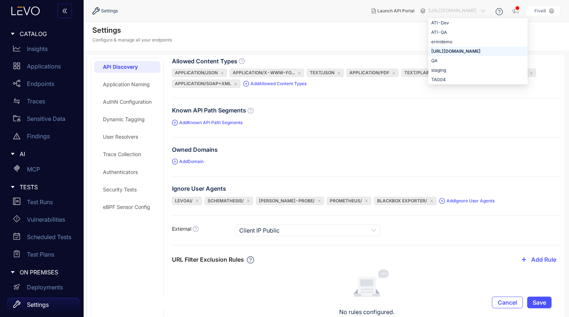 This screenshot has height=317, width=569. I want to click on span: application/x-www-fo..., so click(264, 72).